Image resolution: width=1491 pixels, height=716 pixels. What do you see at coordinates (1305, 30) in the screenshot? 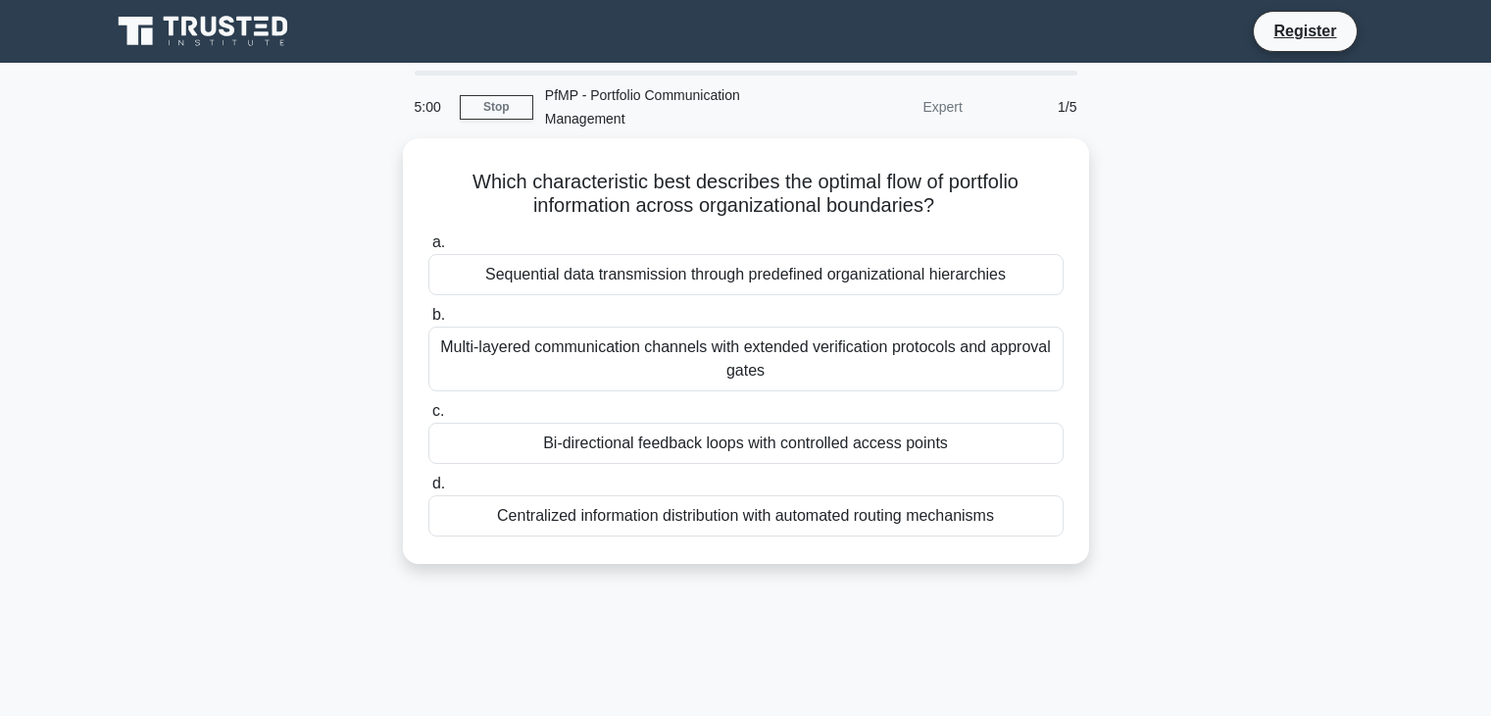
I see `a: Register` at bounding box center [1305, 30].